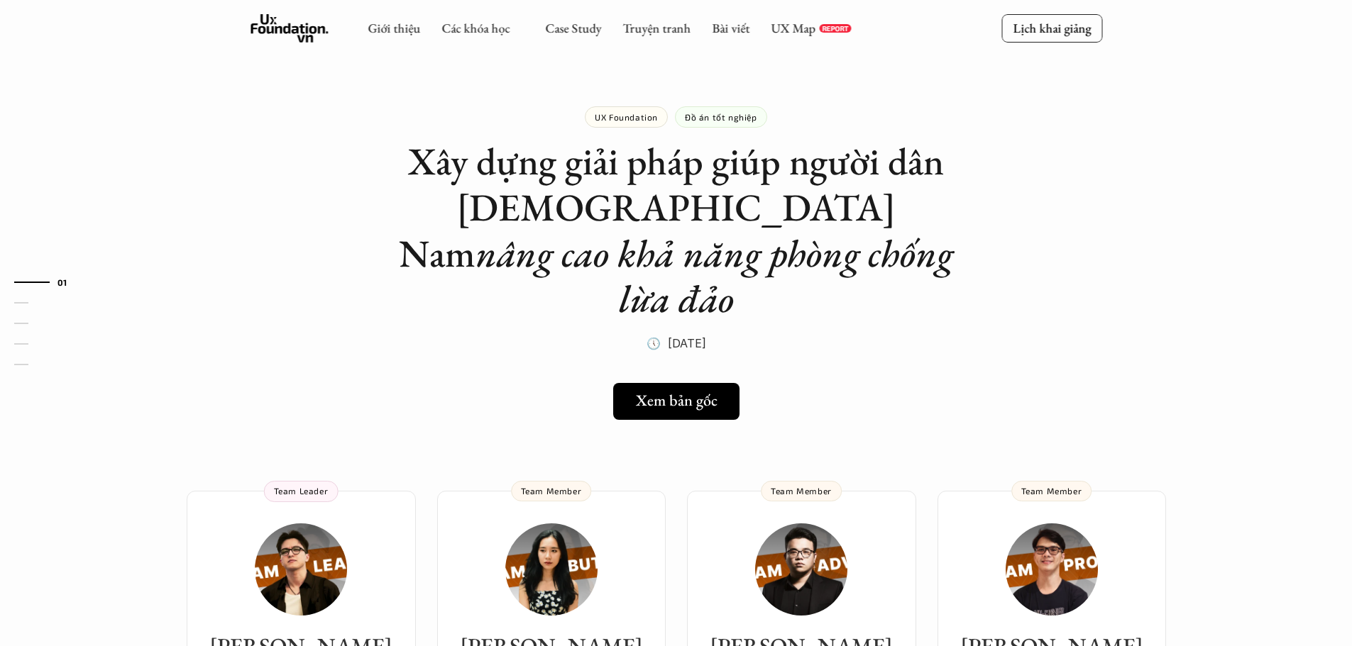 Image resolution: width=1352 pixels, height=646 pixels. What do you see at coordinates (626, 117) in the screenshot?
I see `p: UX Foundation` at bounding box center [626, 117].